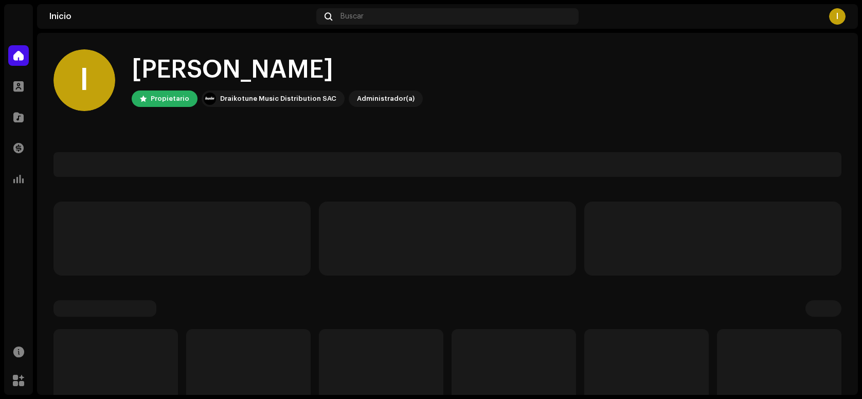 Image resolution: width=862 pixels, height=399 pixels. What do you see at coordinates (180, 16) in the screenshot?
I see `div: Inicio` at bounding box center [180, 16].